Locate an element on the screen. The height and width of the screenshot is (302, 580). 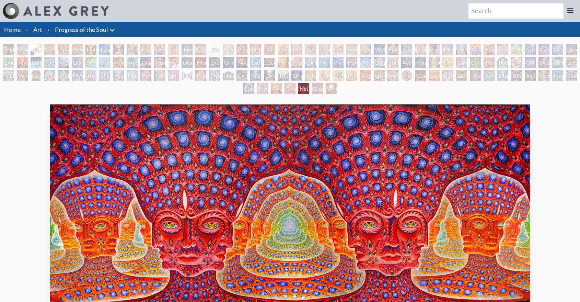
div: Steeplehead 2 is located at coordinates (263, 89).